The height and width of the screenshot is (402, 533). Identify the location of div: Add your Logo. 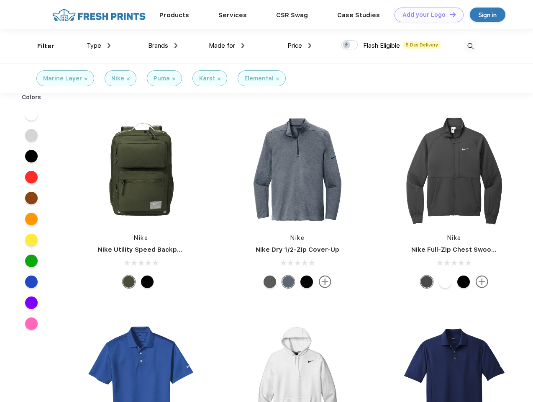
(424, 15).